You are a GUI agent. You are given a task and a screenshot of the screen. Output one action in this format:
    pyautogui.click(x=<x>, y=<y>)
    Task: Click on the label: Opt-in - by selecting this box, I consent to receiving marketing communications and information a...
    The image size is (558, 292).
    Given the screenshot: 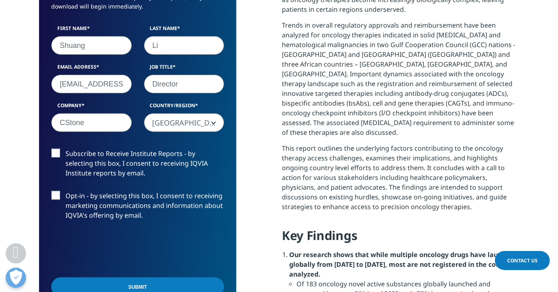 What is the action you would take?
    pyautogui.click(x=137, y=208)
    